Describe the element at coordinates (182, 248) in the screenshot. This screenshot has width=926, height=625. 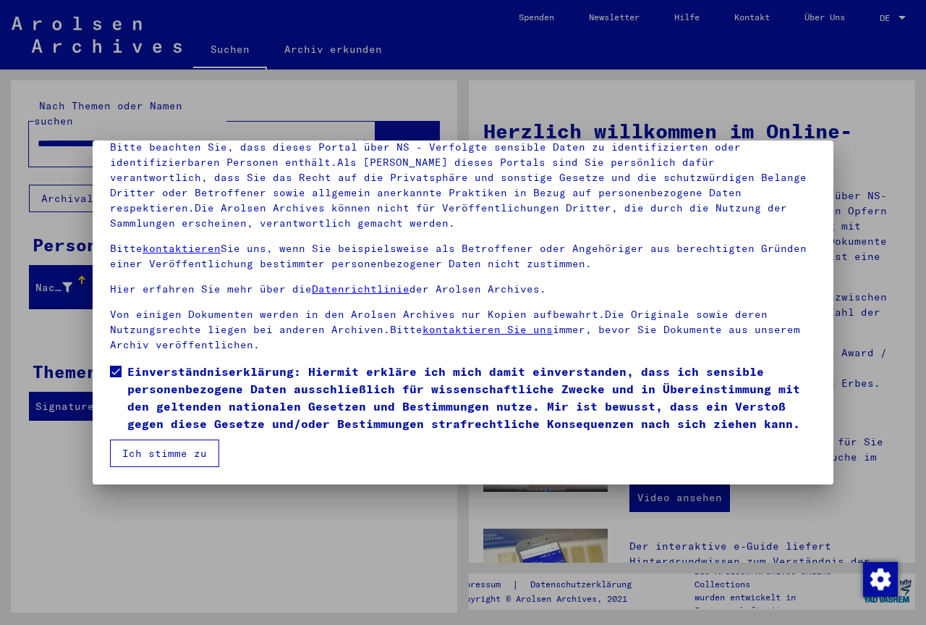
I see `a: kontaktieren` at that location.